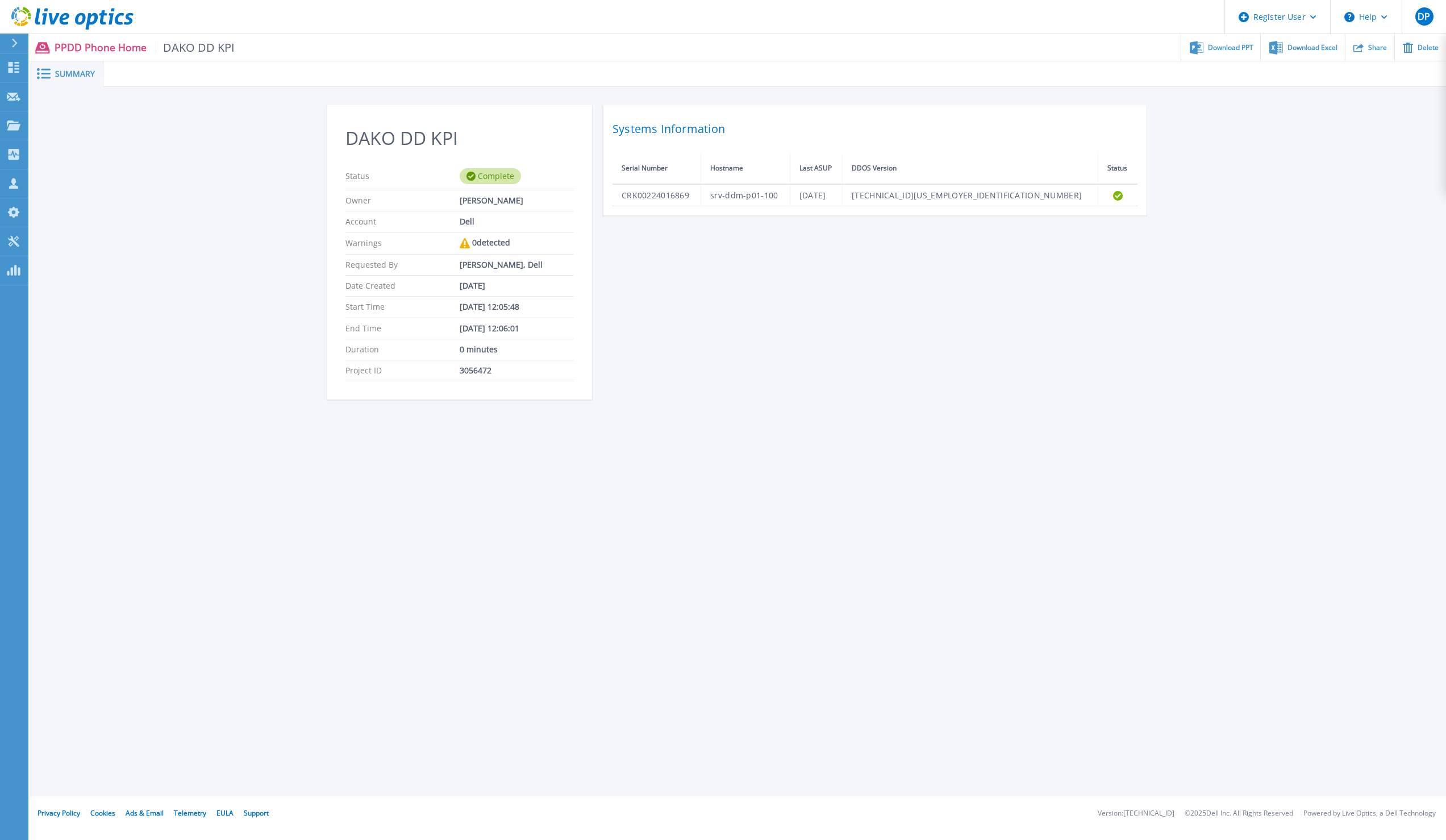 The height and width of the screenshot is (840, 1446). I want to click on div: Complete, so click(490, 176).